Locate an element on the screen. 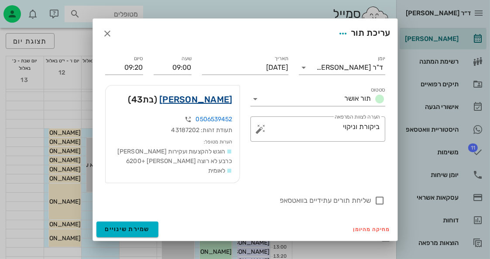  label: תאריך is located at coordinates (281, 58).